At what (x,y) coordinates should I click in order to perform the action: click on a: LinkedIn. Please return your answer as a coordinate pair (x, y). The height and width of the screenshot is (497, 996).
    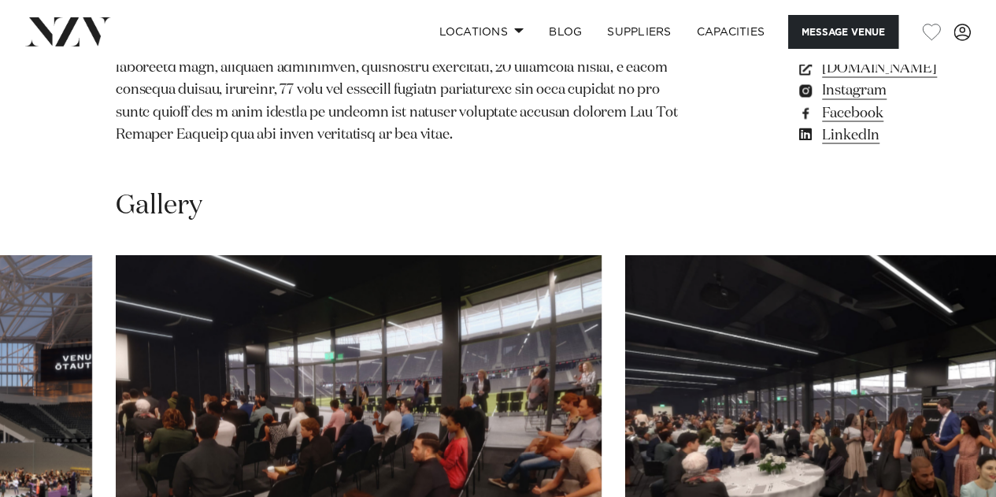
    Looking at the image, I should click on (890, 134).